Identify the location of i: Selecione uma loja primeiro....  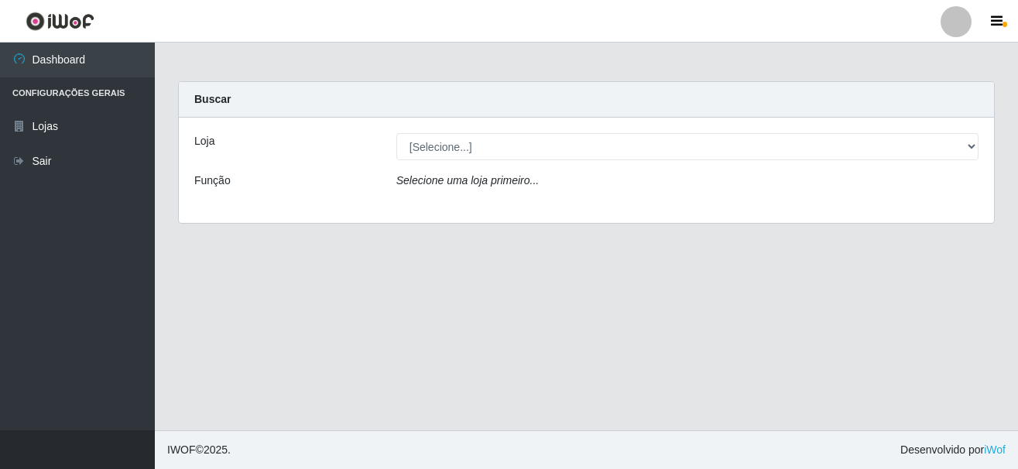
(467, 180).